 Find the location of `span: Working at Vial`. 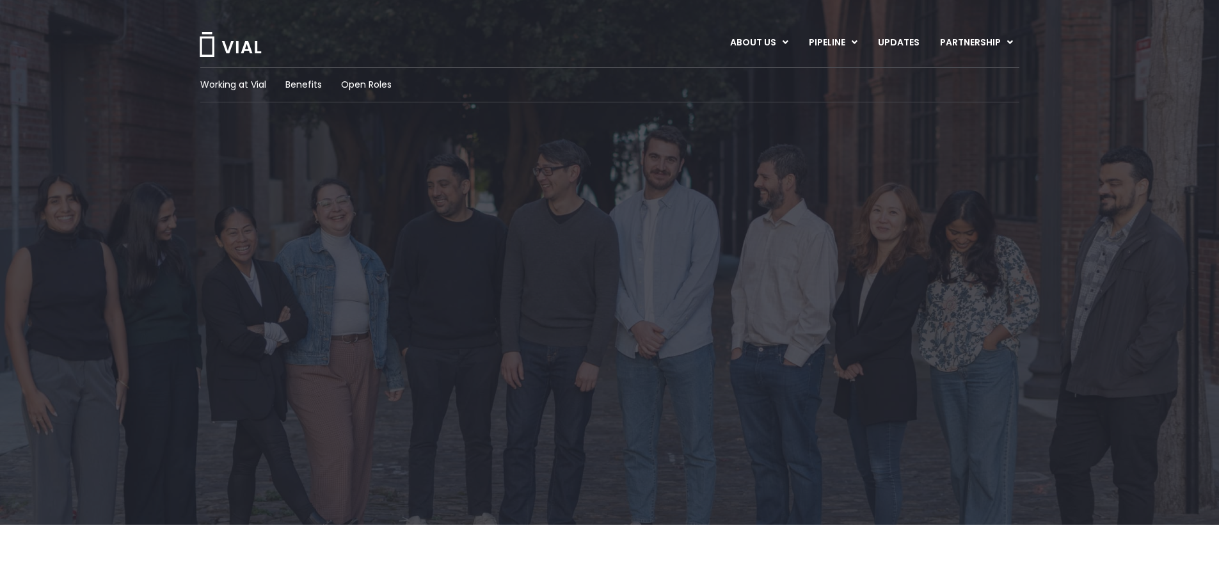

span: Working at Vial is located at coordinates (233, 84).